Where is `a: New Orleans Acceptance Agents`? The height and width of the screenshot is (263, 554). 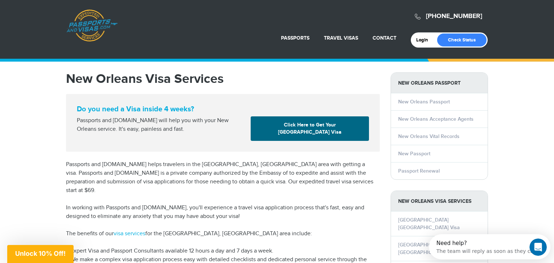 a: New Orleans Acceptance Agents is located at coordinates (435, 119).